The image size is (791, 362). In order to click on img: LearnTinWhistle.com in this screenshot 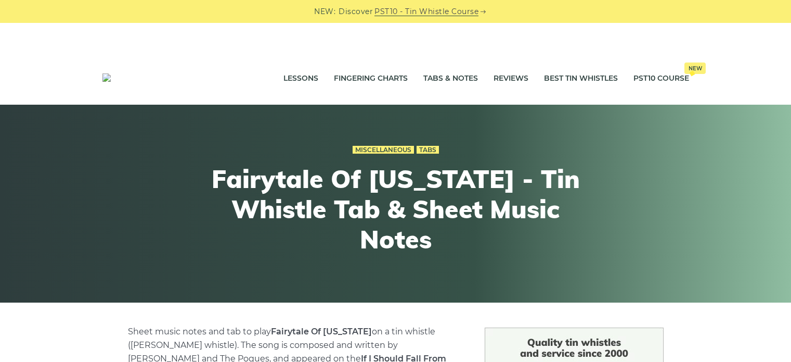, I will do `click(107, 78)`.